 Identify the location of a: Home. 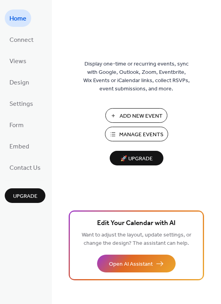
(18, 18).